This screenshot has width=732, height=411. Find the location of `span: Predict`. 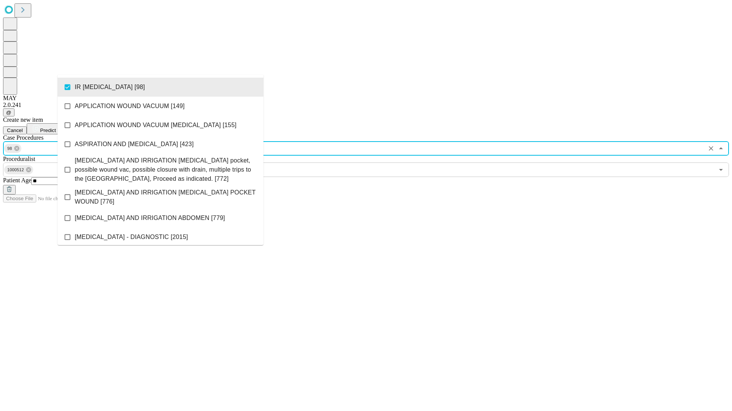

span: Predict is located at coordinates (48, 130).